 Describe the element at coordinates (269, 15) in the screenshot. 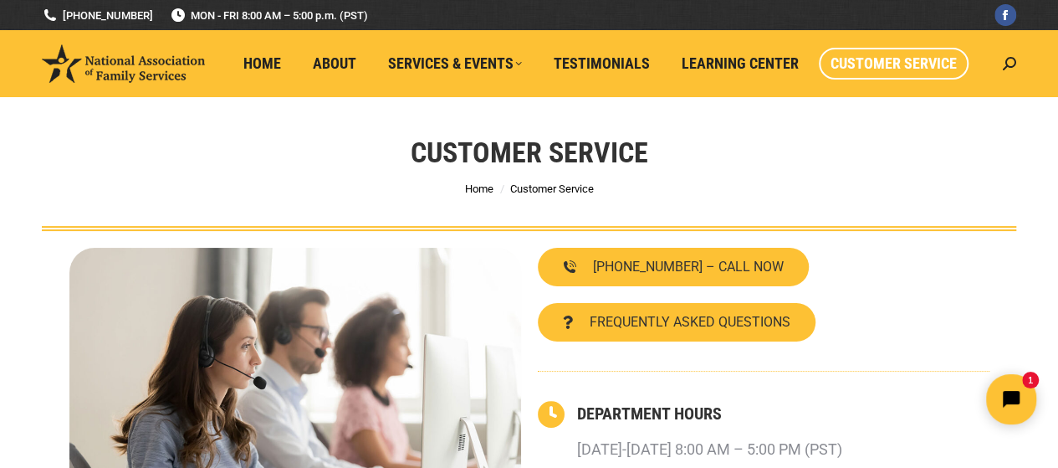

I see `span: MON - FRI 8:00 AM – 5:00 p.m. (PST)` at that location.